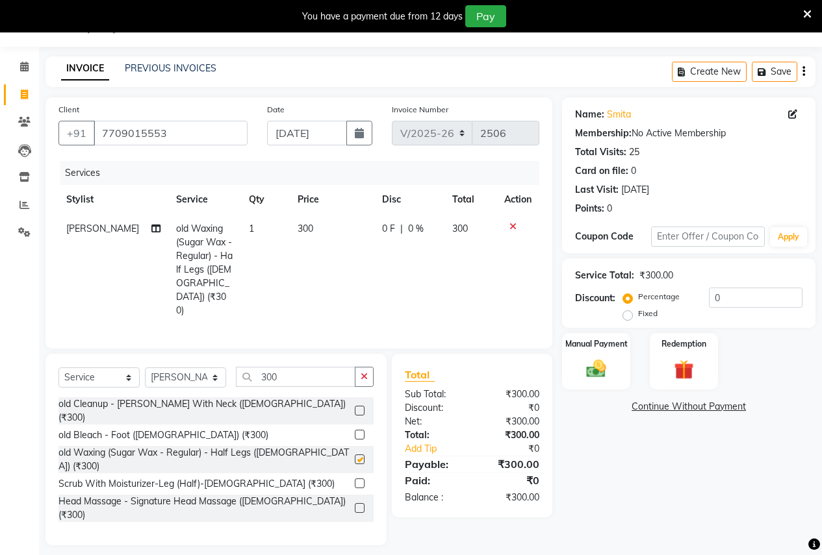 This screenshot has height=555, width=822. I want to click on button: Apply, so click(788, 237).